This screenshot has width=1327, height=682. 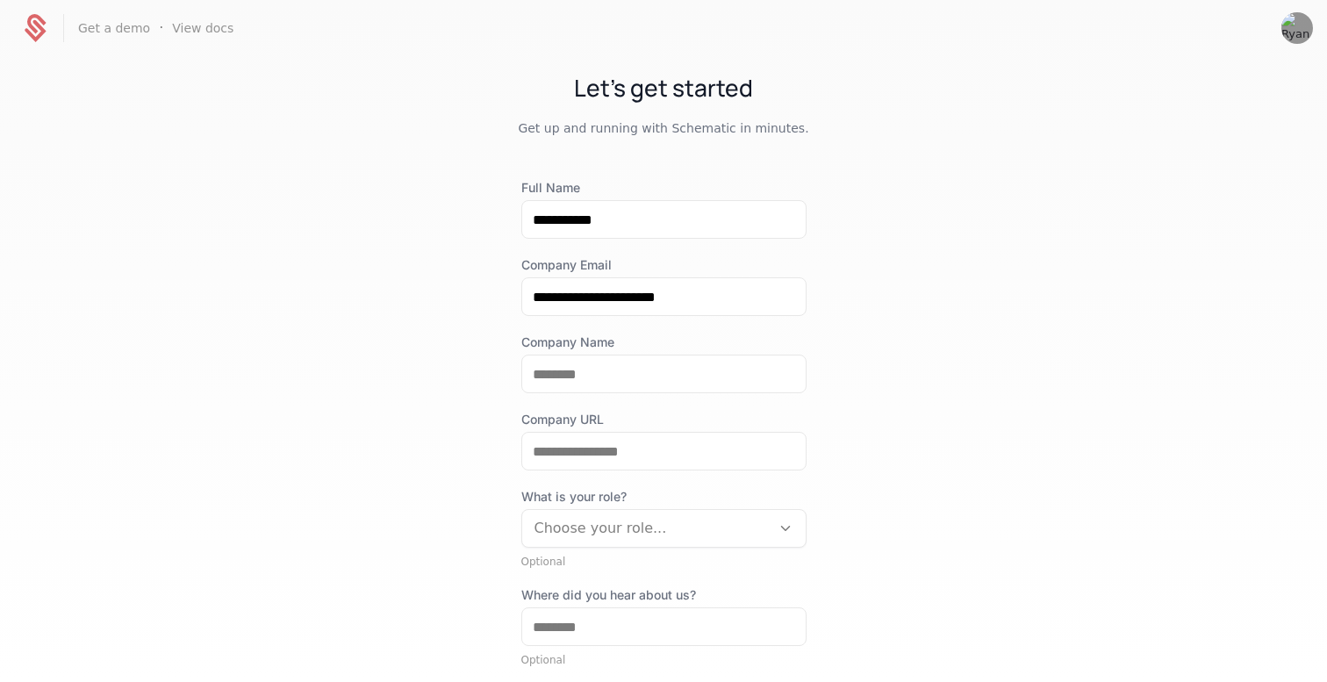 I want to click on label: Full Name, so click(x=663, y=188).